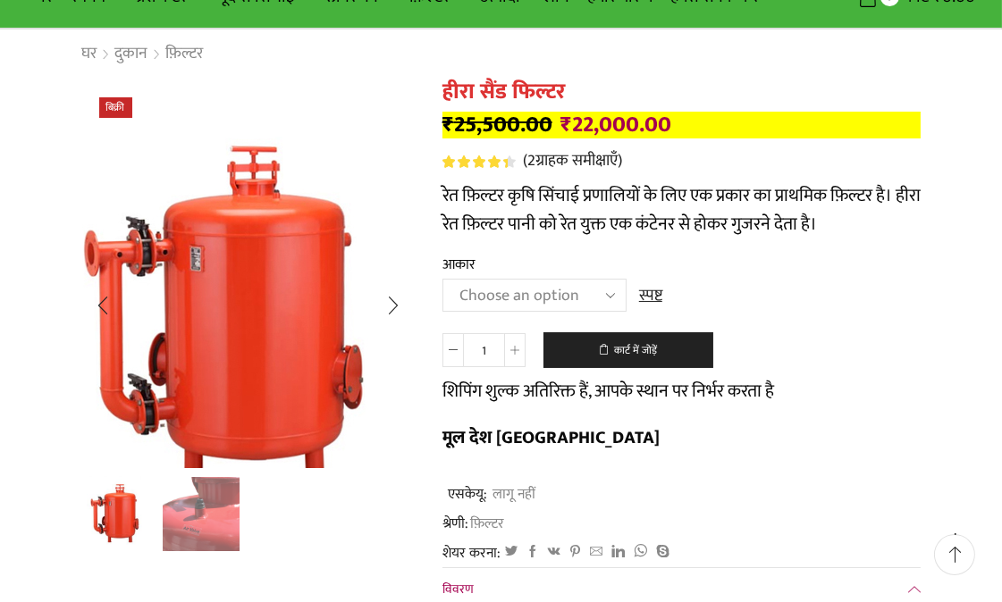  Describe the element at coordinates (104, 306) in the screenshot. I see `div: पिछली स्लाइड` at that location.